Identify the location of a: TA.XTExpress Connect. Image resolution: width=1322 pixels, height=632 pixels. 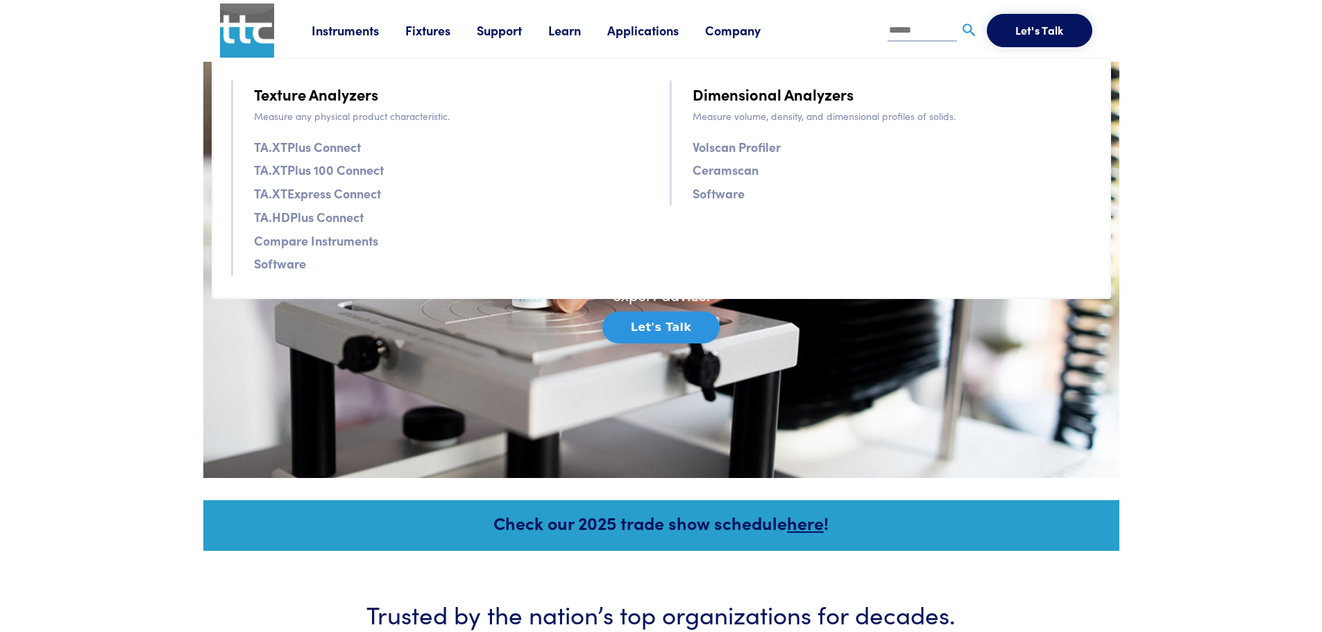
(317, 193).